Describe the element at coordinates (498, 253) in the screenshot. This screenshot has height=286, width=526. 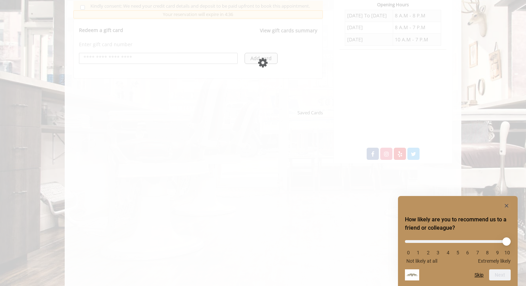
I see `li: 9` at that location.